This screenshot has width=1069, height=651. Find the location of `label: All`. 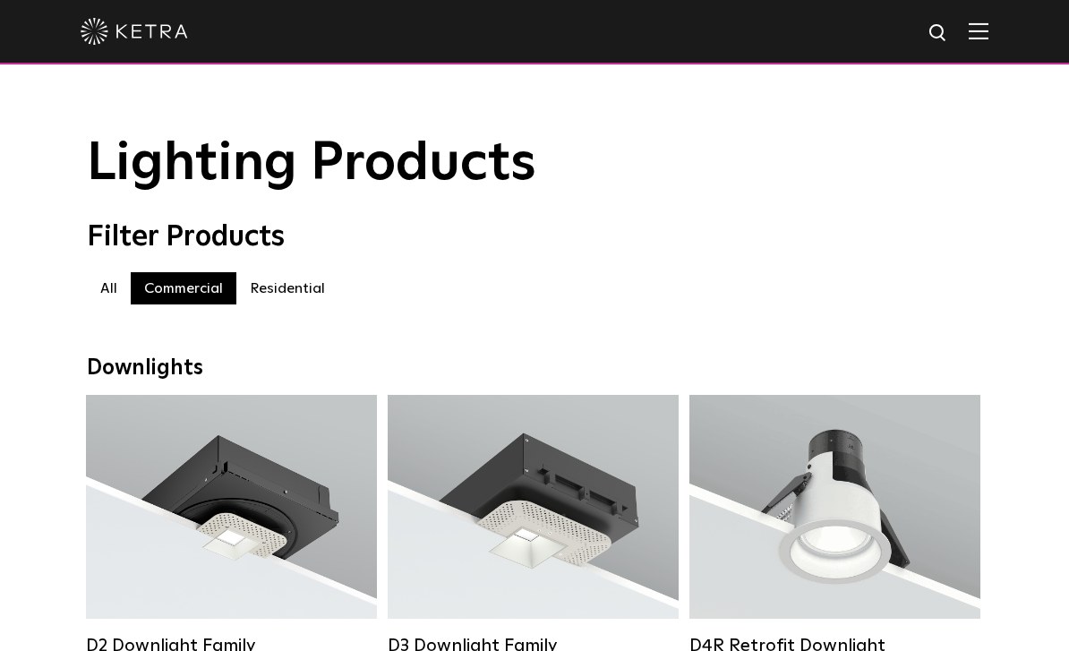

label: All is located at coordinates (108, 288).